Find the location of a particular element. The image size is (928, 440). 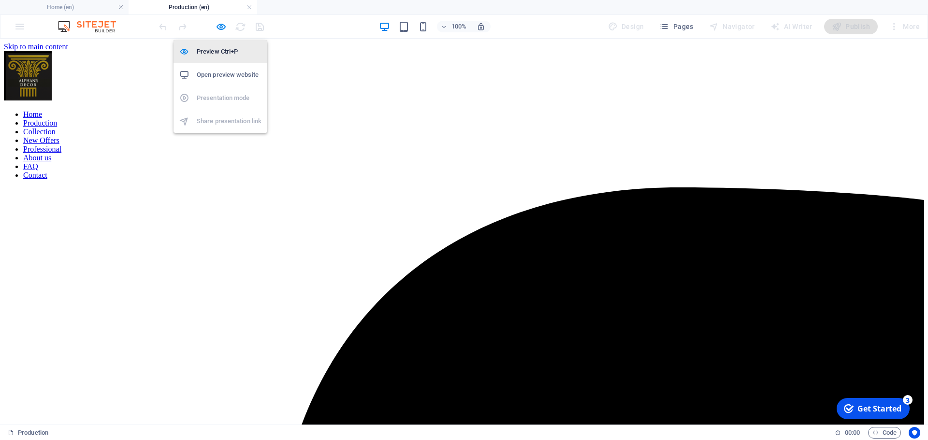

h6: 100% is located at coordinates (459, 27).